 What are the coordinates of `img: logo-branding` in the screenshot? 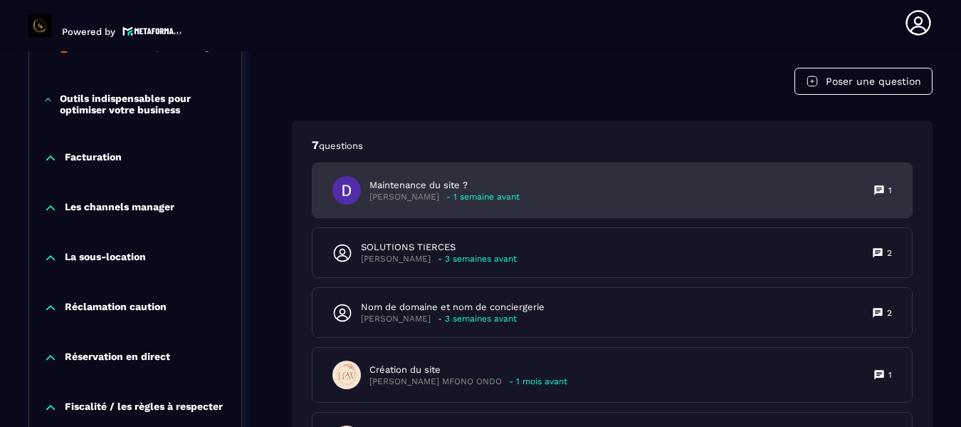 It's located at (40, 26).